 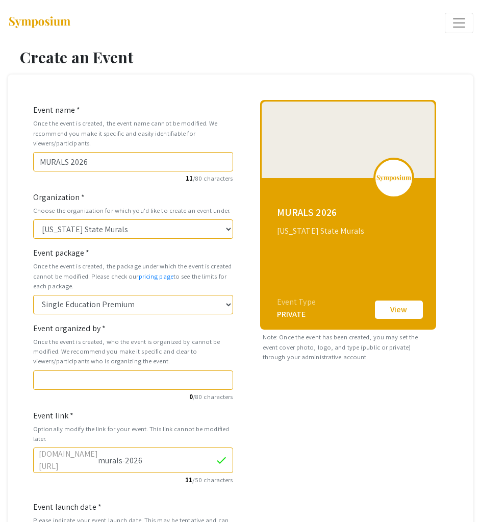 What do you see at coordinates (69, 328) in the screenshot?
I see `label: Event organized by *` at bounding box center [69, 328].